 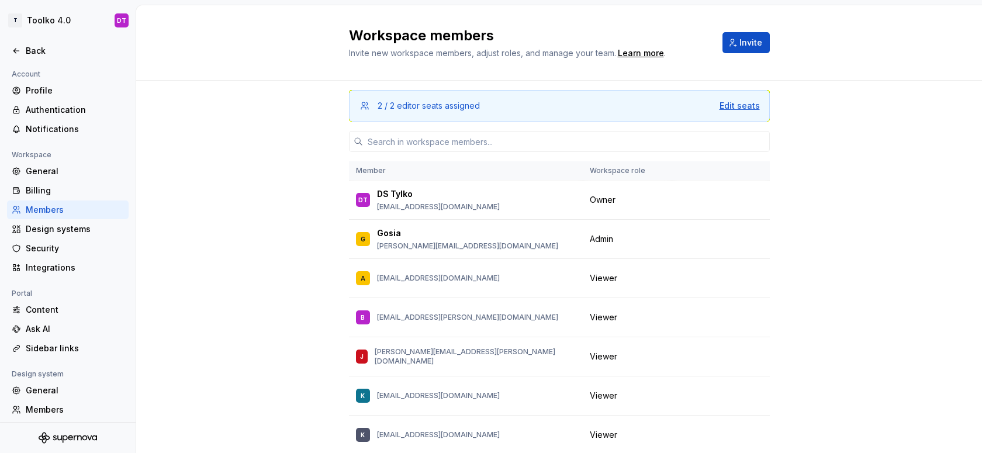 What do you see at coordinates (75, 268) in the screenshot?
I see `div: Integrations` at bounding box center [75, 268].